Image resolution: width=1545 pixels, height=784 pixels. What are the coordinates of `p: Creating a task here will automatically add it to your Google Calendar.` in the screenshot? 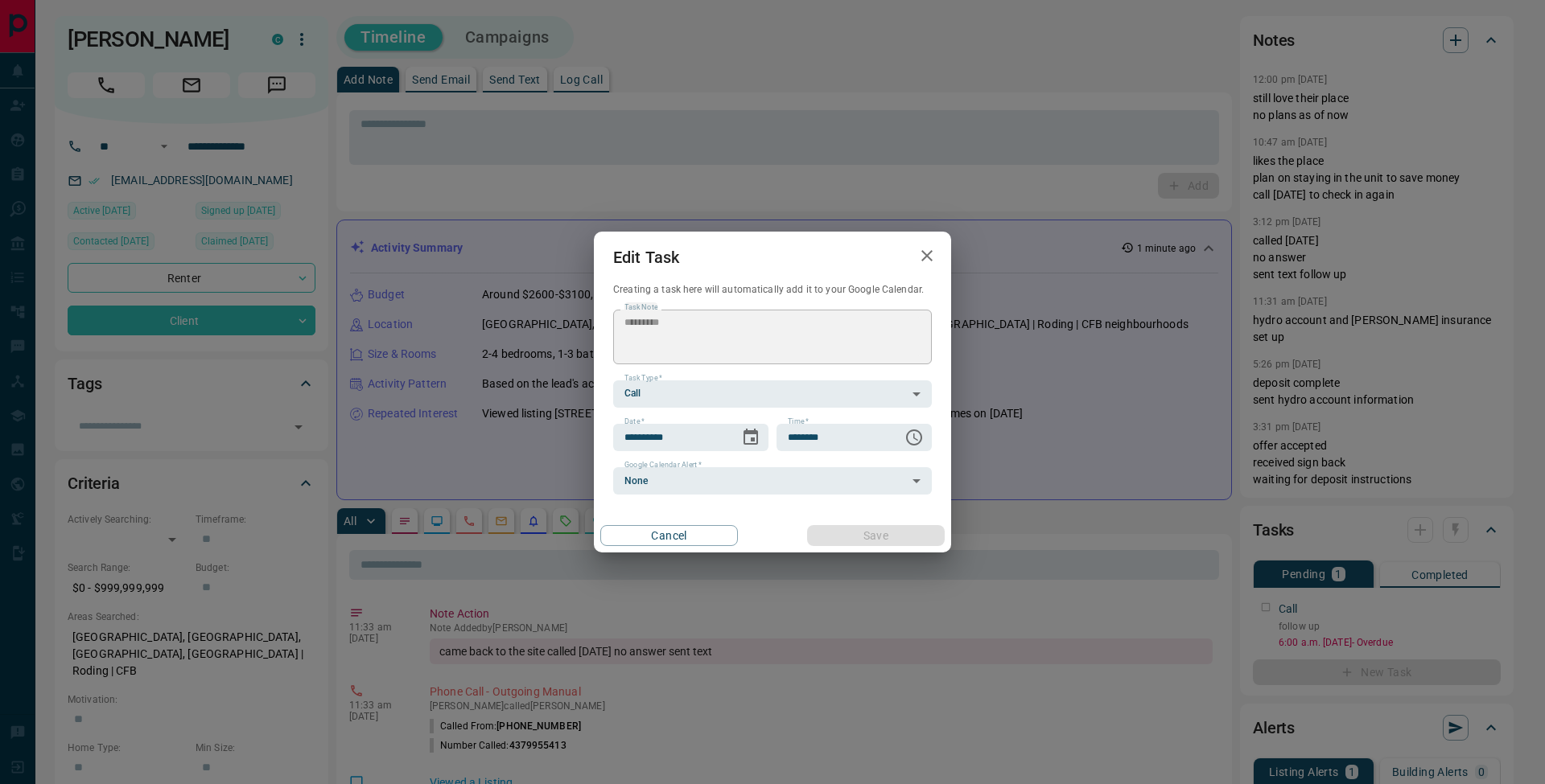 It's located at (772, 290).